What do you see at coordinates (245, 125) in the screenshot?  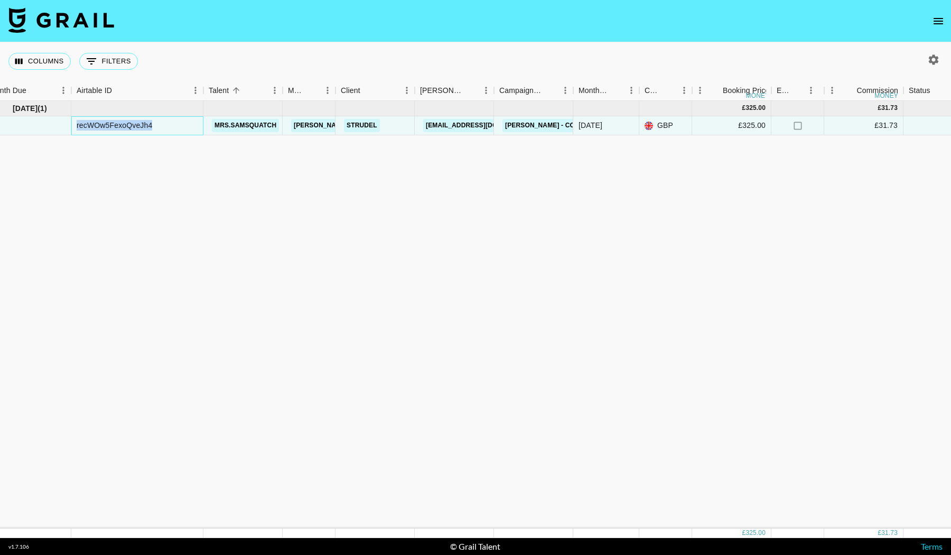 I see `a: mrs.samsquatch` at bounding box center [245, 125].